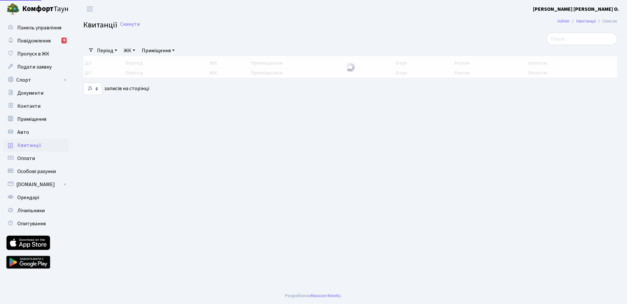  Describe the element at coordinates (36, 224) in the screenshot. I see `a: Опитування` at that location.